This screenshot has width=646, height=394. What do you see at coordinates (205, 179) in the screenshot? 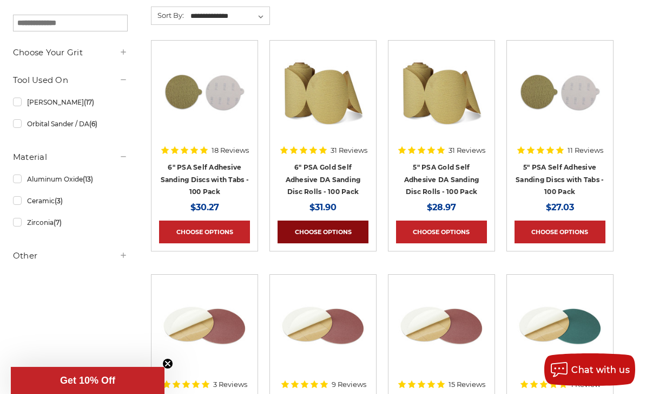
I see `a: 6" PSA Self Adhesive Sanding Discs with Tabs - 100 Pack` at bounding box center [205, 179].